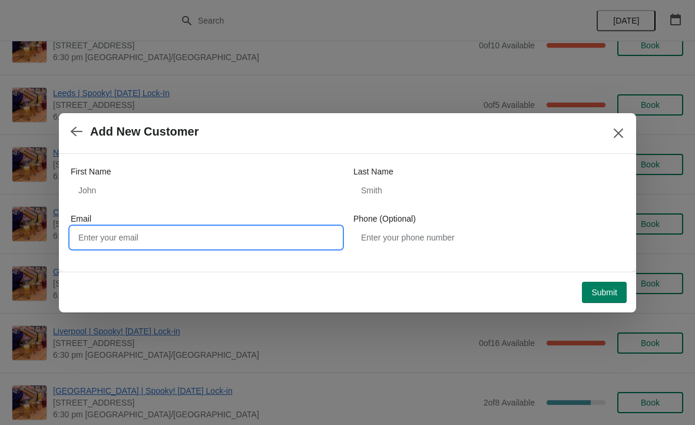  Describe the element at coordinates (489, 190) in the screenshot. I see `input: Smith` at that location.